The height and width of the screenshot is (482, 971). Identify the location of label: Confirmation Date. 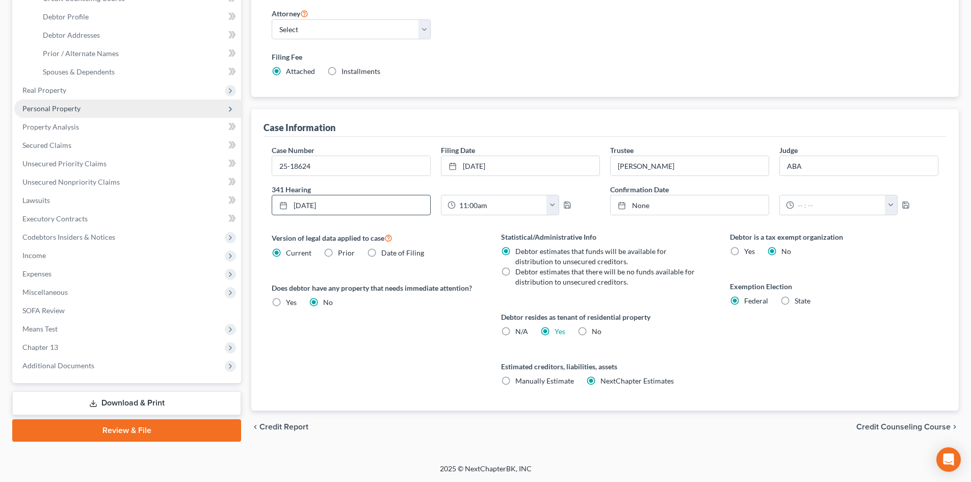
(774, 189).